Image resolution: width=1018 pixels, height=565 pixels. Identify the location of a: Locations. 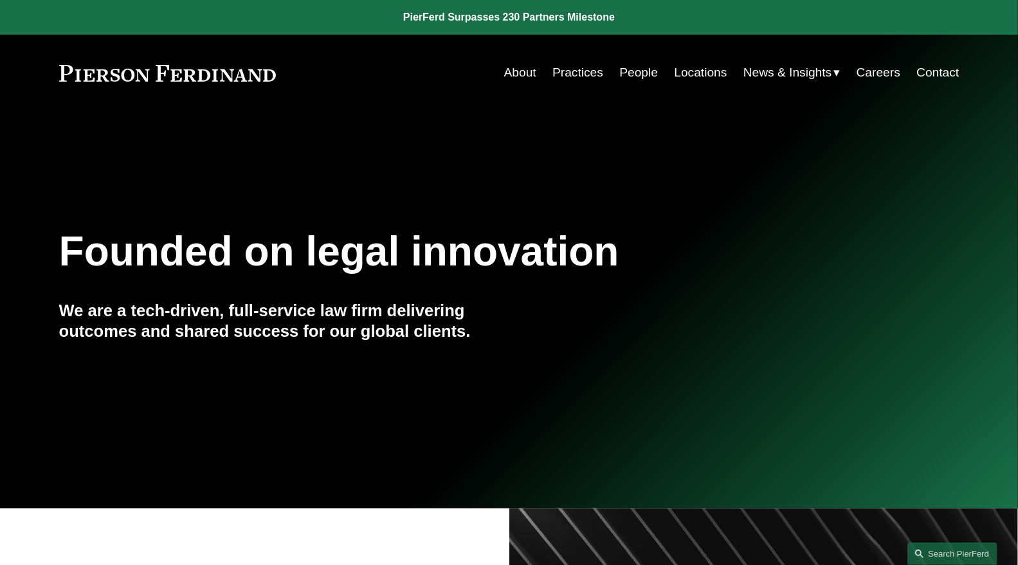
(701, 73).